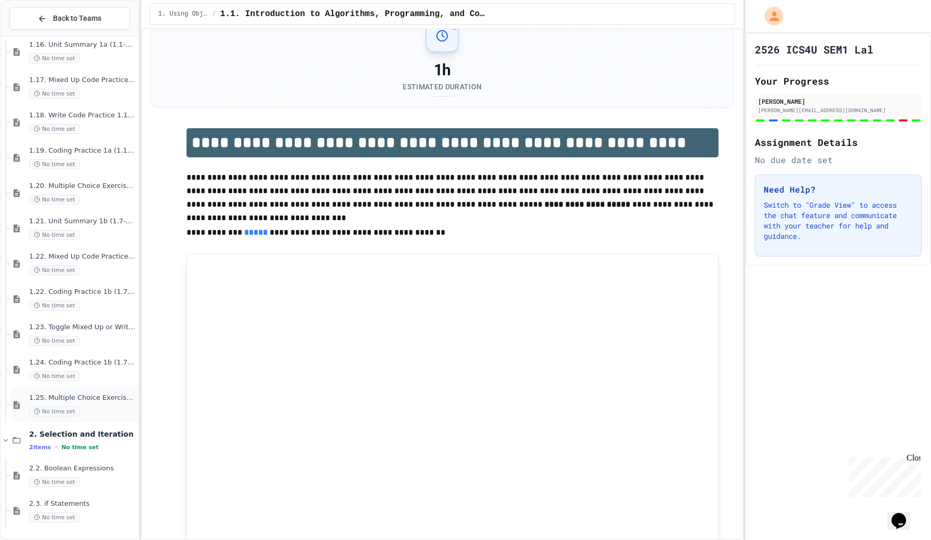 The width and height of the screenshot is (931, 540). I want to click on span: 1.24. Coding Practice 1b (1.7-1.15), so click(83, 363).